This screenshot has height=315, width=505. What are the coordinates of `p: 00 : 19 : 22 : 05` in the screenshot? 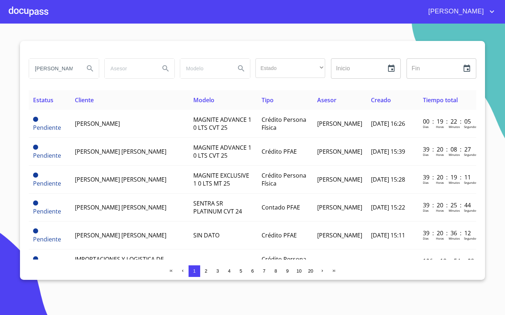 It's located at (447, 122).